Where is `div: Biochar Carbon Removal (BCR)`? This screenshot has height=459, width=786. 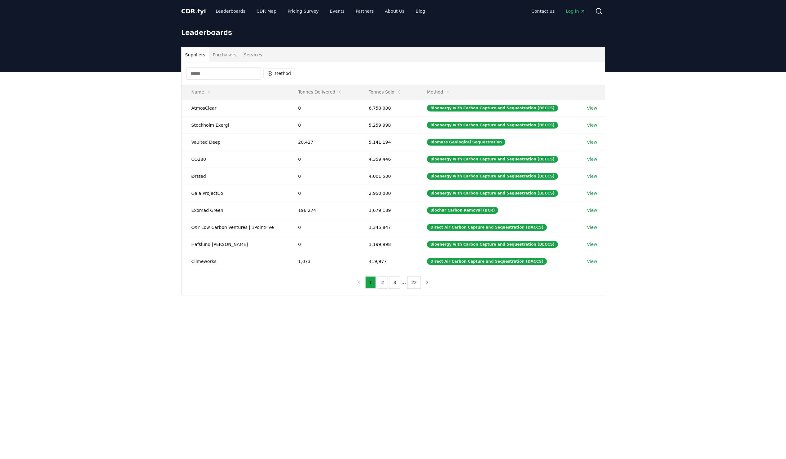
div: Biochar Carbon Removal (BCR) is located at coordinates (462, 210).